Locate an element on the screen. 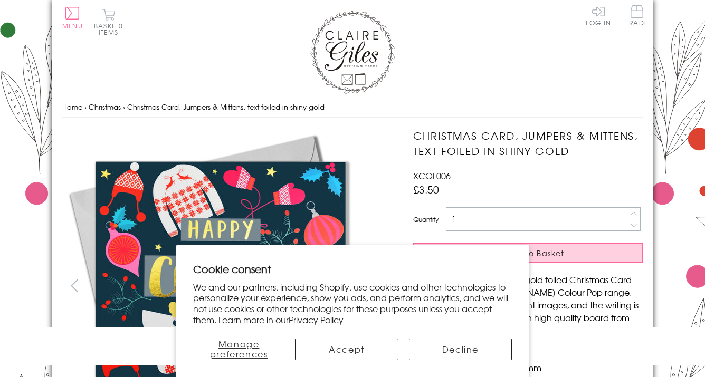 This screenshot has width=705, height=377. li: Dimensions: 150mm x 150mm is located at coordinates (533, 368).